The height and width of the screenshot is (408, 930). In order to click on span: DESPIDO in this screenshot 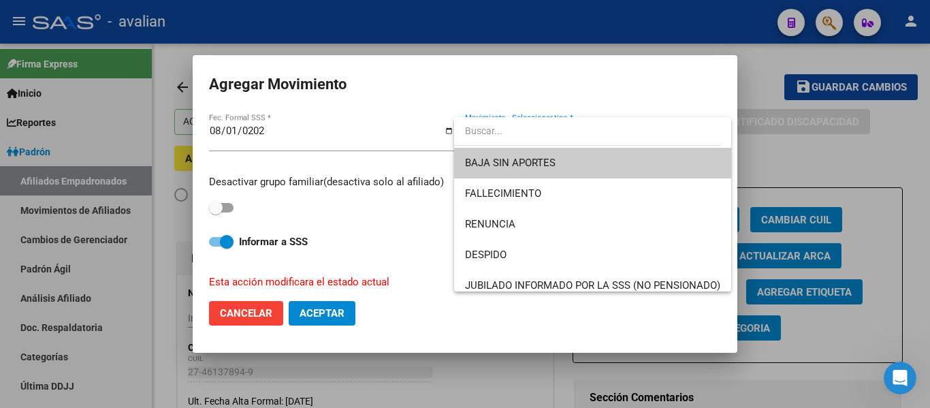, I will do `click(486, 255)`.